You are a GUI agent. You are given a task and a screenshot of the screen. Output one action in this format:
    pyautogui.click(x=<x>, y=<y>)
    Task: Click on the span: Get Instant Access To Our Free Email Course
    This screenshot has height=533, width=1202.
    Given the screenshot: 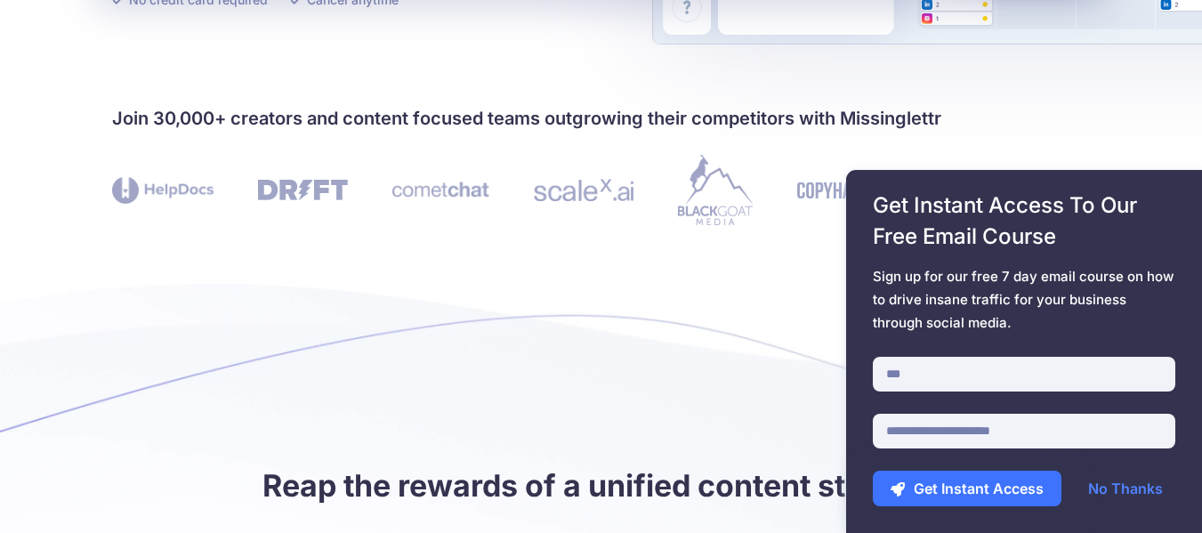 What is the action you would take?
    pyautogui.click(x=1024, y=221)
    